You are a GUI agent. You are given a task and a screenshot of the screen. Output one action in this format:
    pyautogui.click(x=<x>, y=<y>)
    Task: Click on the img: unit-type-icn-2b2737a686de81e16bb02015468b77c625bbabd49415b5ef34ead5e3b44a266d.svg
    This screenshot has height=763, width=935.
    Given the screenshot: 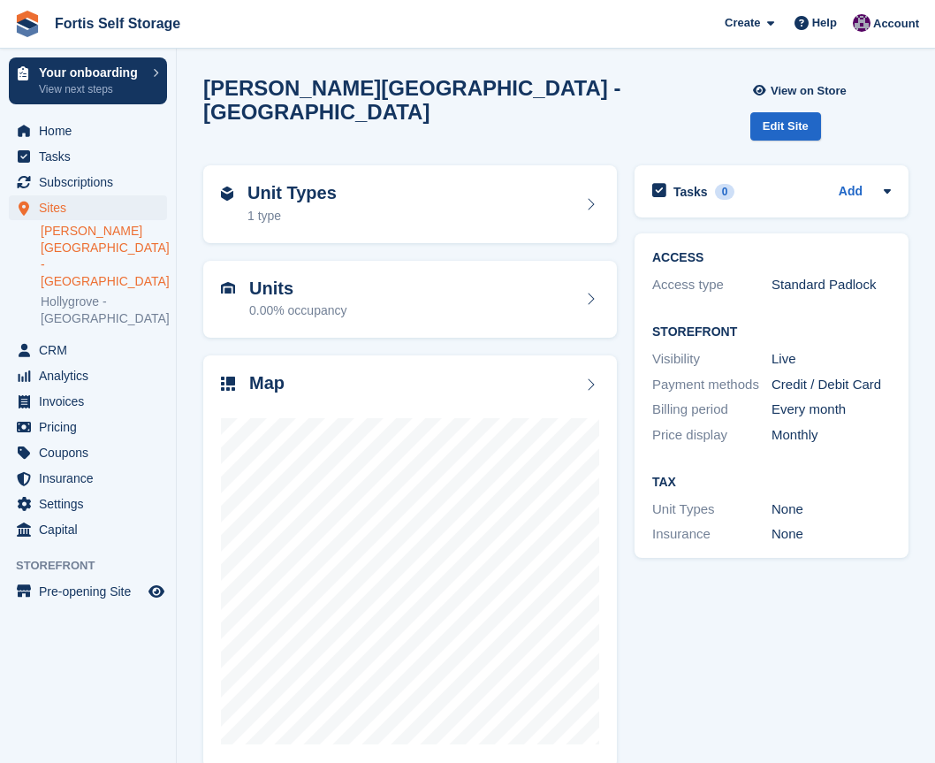 What is the action you would take?
    pyautogui.click(x=227, y=193)
    